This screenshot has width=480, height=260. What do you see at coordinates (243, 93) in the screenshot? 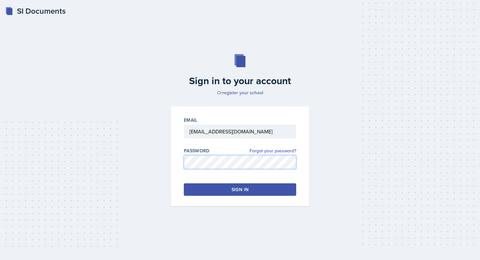
I see `a: register your school` at bounding box center [243, 93].